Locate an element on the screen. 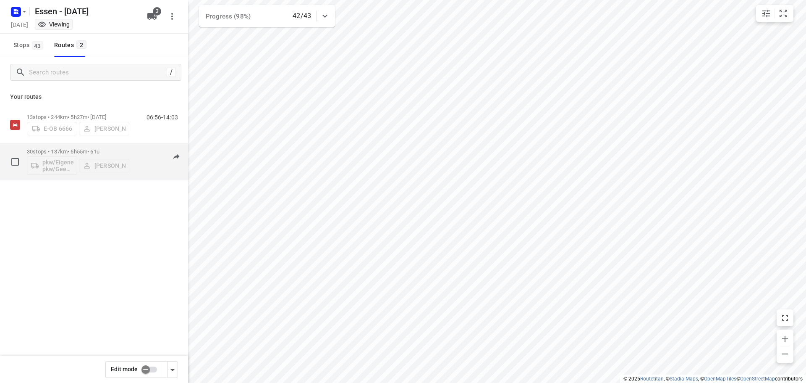 This screenshot has width=806, height=383. div: You are currently in view mode. To make any changes, go to edit project. is located at coordinates (54, 24).